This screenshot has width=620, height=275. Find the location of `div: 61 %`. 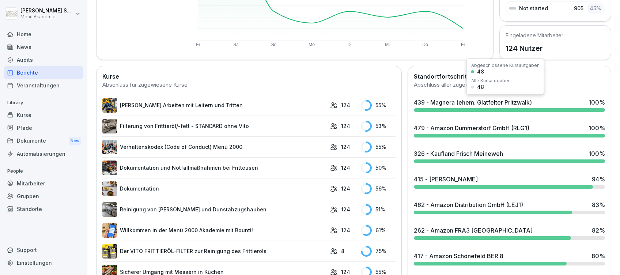

div: 61 % is located at coordinates (378, 230).